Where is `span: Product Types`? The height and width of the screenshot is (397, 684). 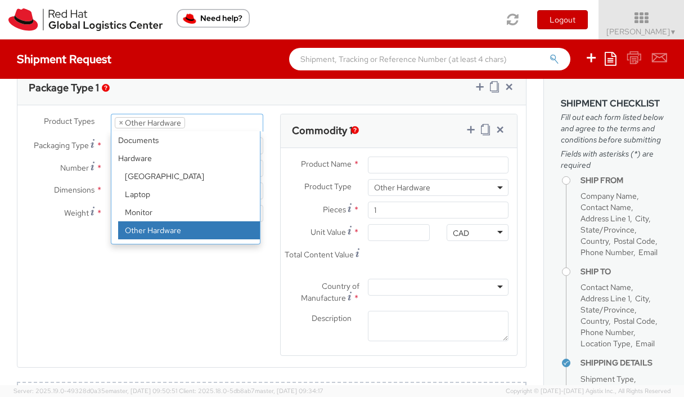 span: Product Types is located at coordinates (69, 121).